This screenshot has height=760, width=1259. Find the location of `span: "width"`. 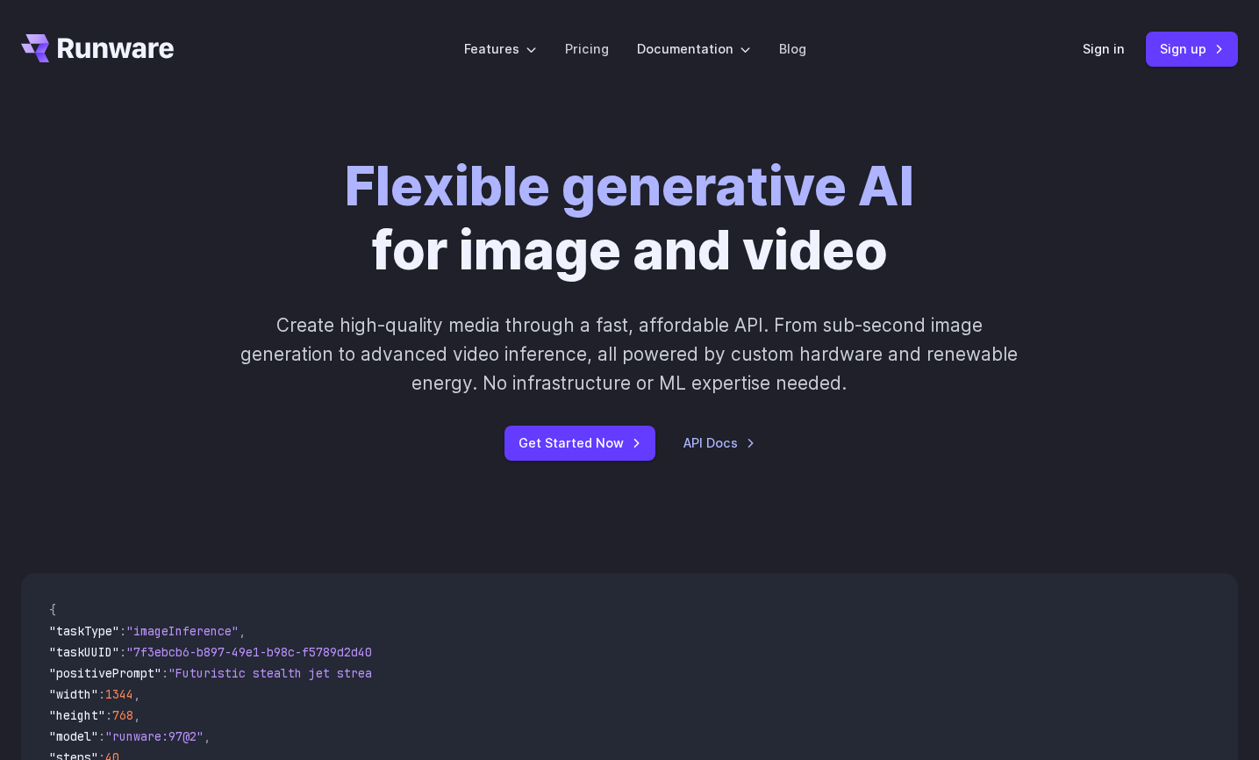

span: "width" is located at coordinates (74, 694).